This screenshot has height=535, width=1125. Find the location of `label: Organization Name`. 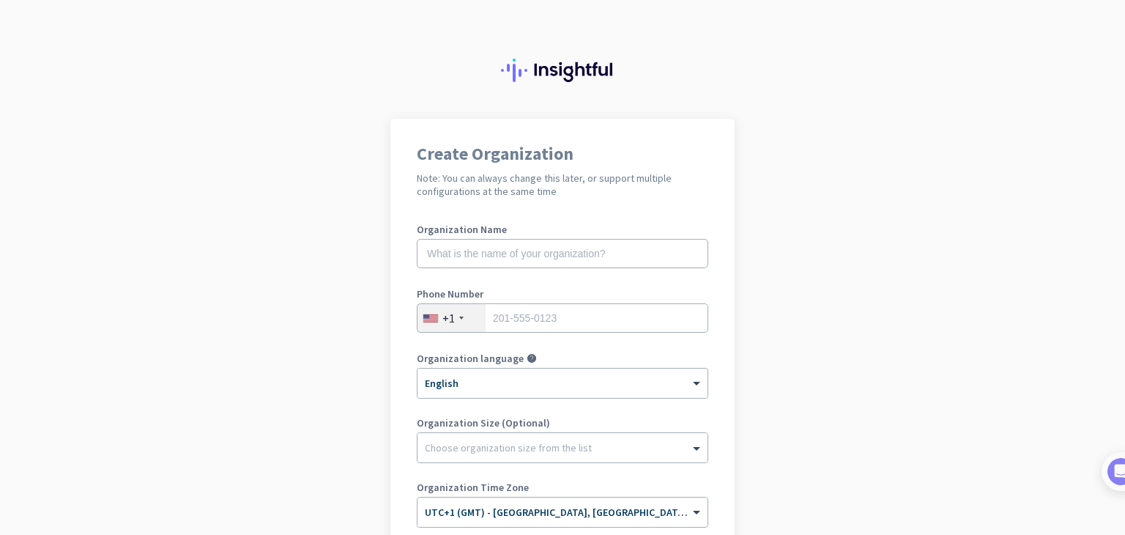

label: Organization Name is located at coordinates (563, 229).